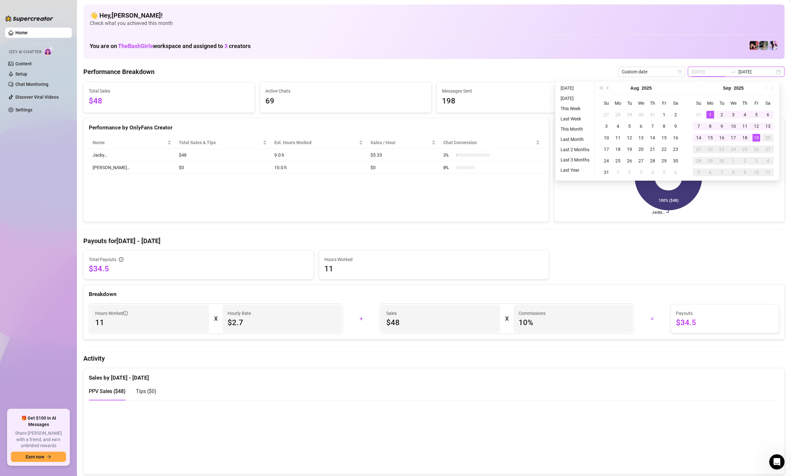 The width and height of the screenshot is (791, 476). Describe the element at coordinates (575, 160) in the screenshot. I see `li: Last 3 Months` at that location.